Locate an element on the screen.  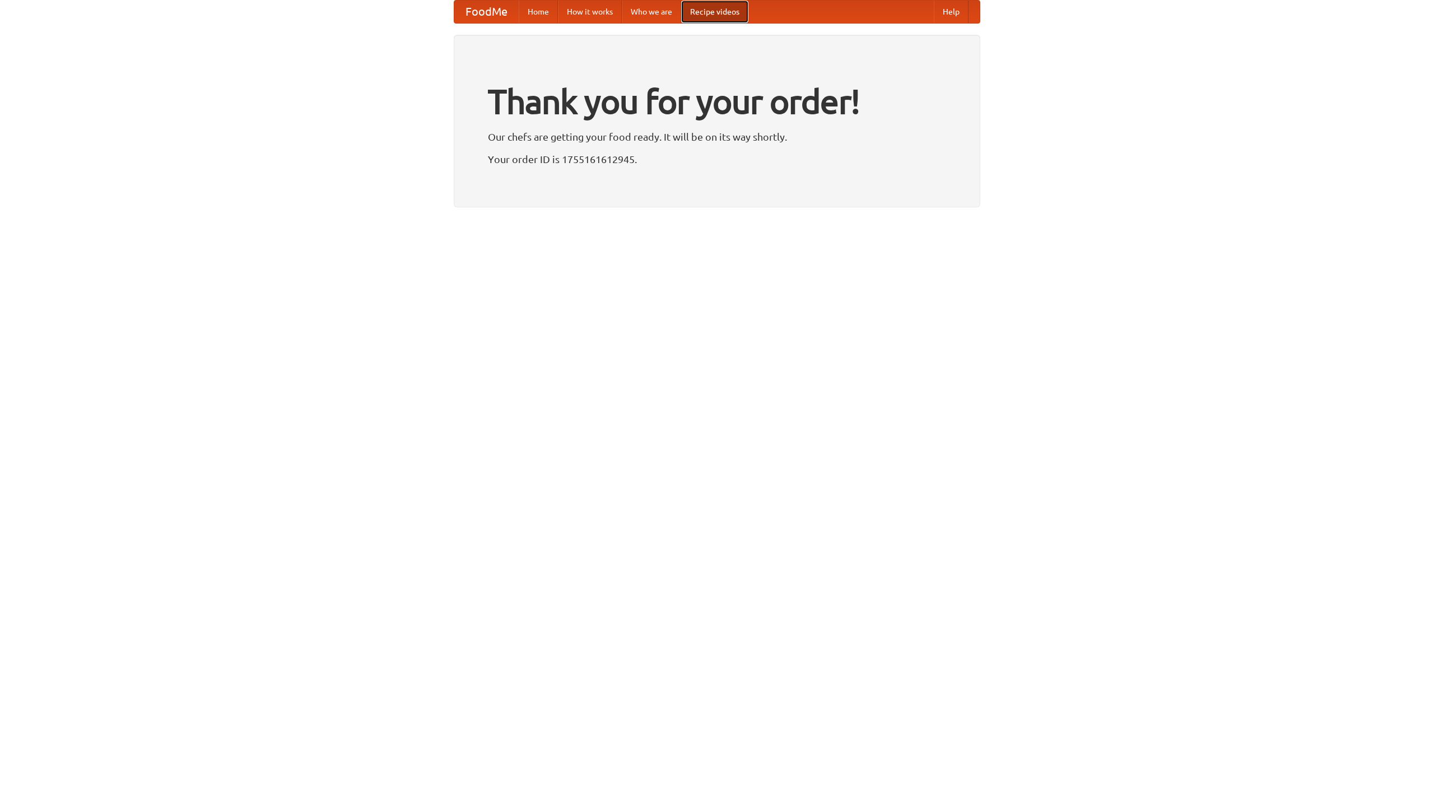
a: Who we are is located at coordinates (652, 12).